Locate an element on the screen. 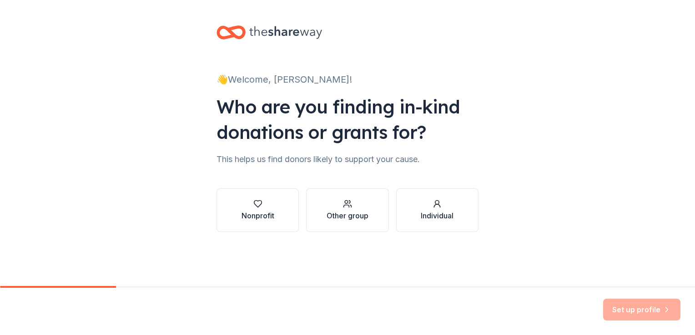 This screenshot has width=695, height=335. div: Individual is located at coordinates (437, 216).